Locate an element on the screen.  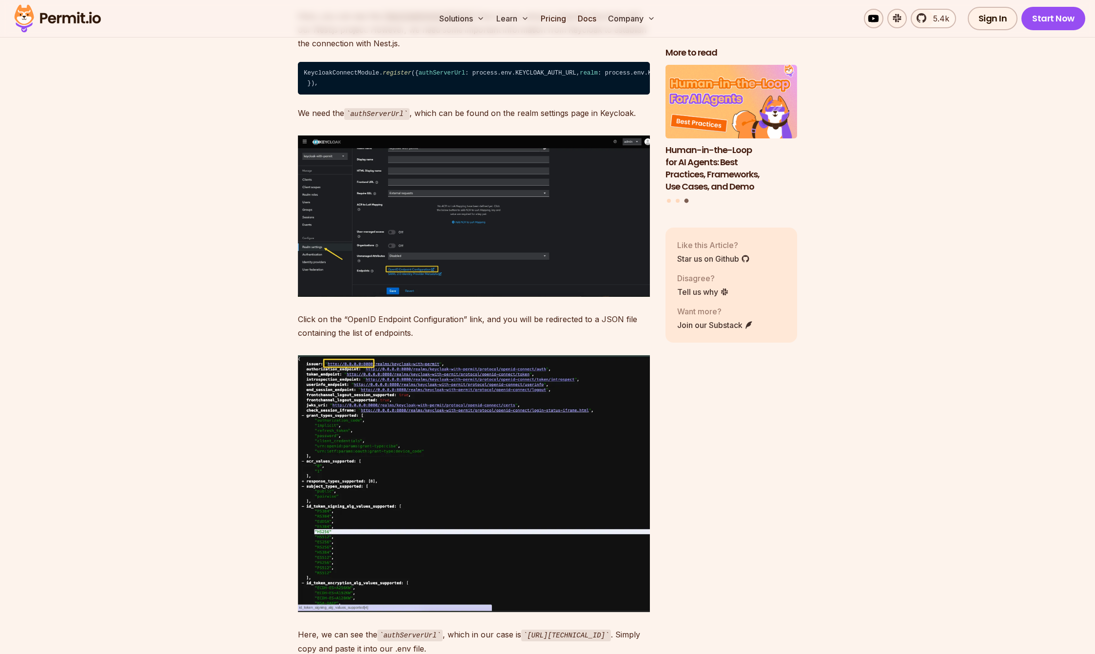
a: Join our Substack is located at coordinates (715, 325).